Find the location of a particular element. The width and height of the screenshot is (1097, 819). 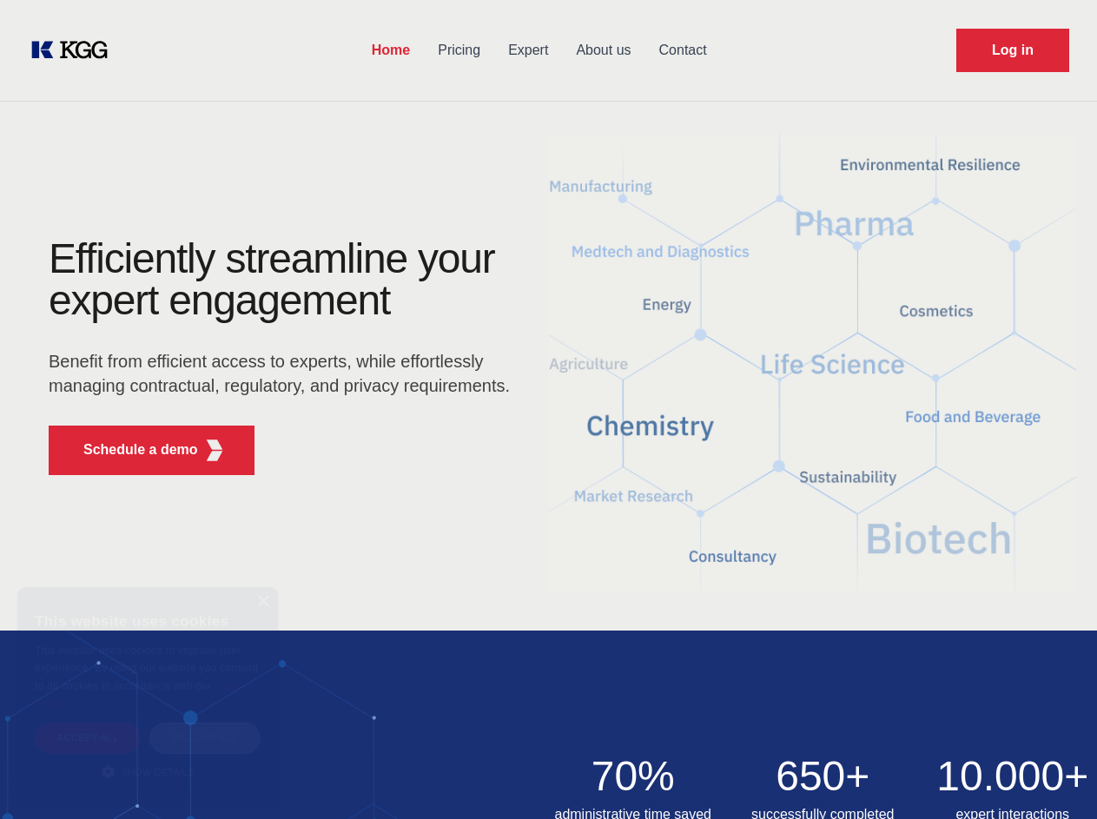

a: Request Demo is located at coordinates (1013, 50).